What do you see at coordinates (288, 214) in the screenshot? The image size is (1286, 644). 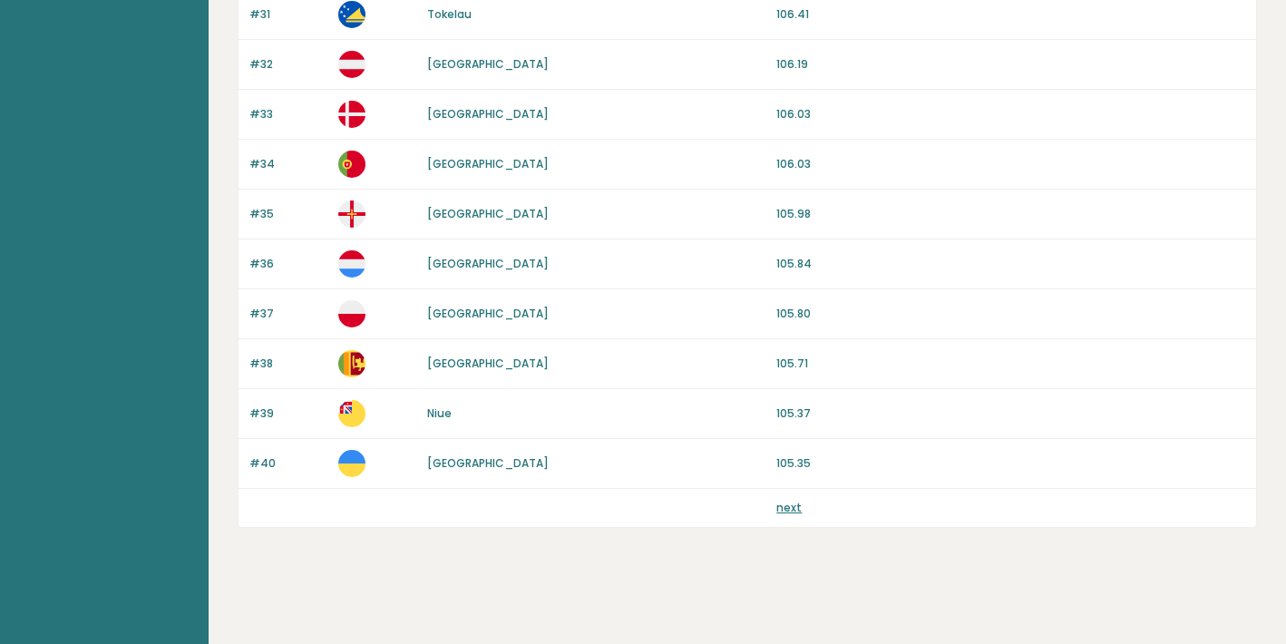 I see `p: #35` at bounding box center [288, 214].